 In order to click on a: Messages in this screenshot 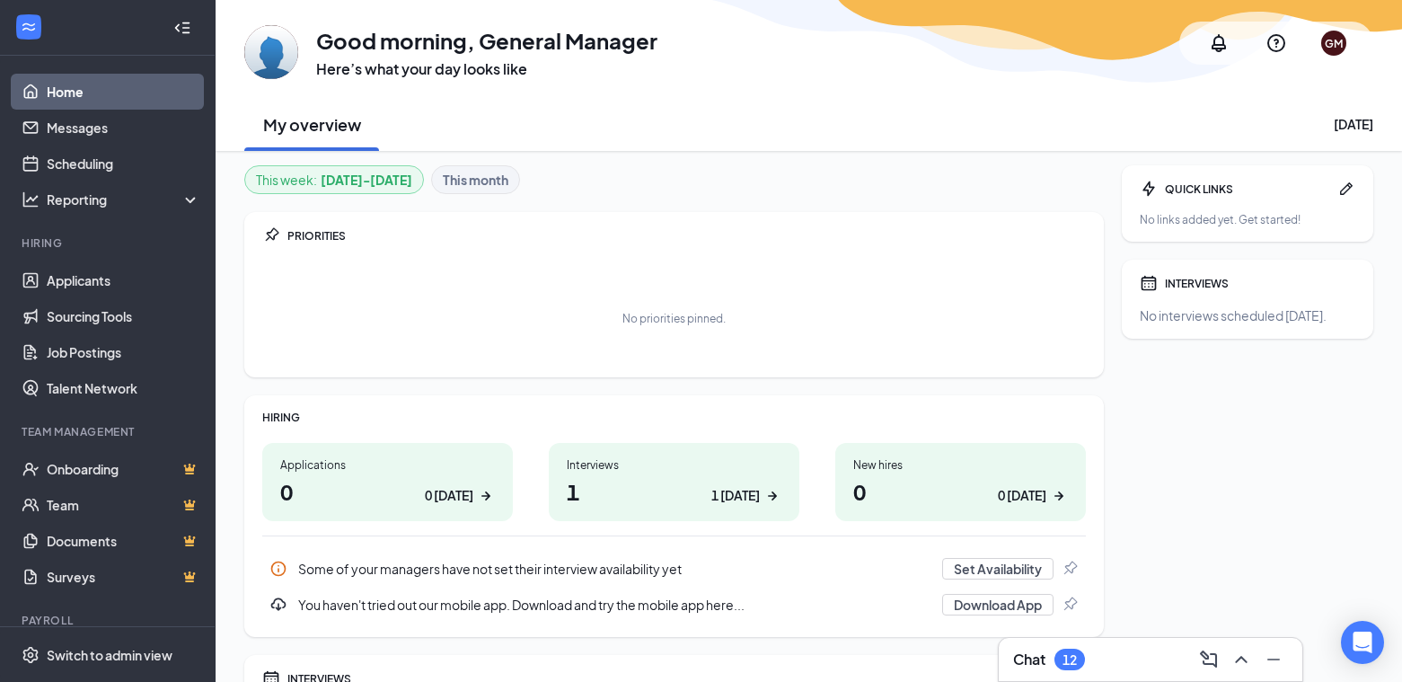, I will do `click(123, 128)`.